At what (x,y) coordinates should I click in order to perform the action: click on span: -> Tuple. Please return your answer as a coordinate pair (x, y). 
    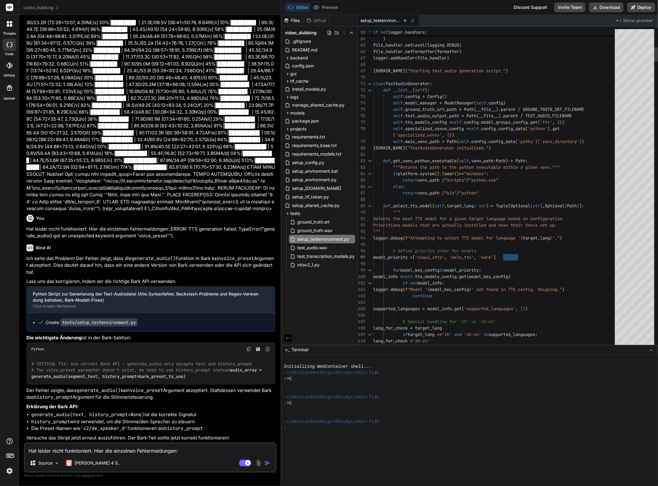
    Looking at the image, I should click on (498, 206).